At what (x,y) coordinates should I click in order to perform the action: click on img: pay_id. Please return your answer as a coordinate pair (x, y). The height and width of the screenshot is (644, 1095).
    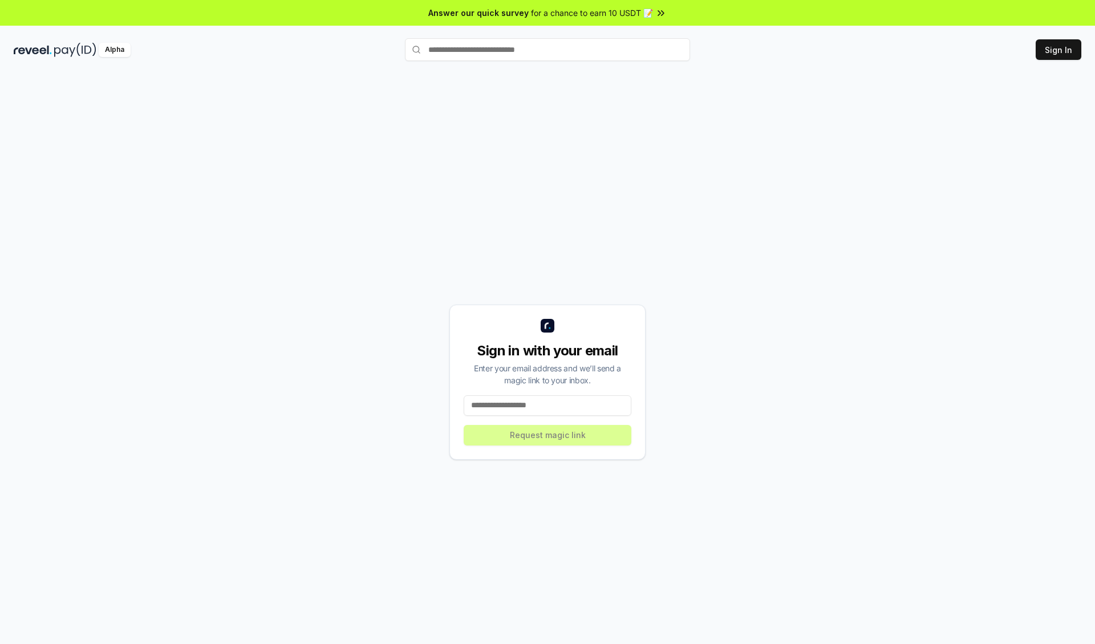
    Looking at the image, I should click on (75, 50).